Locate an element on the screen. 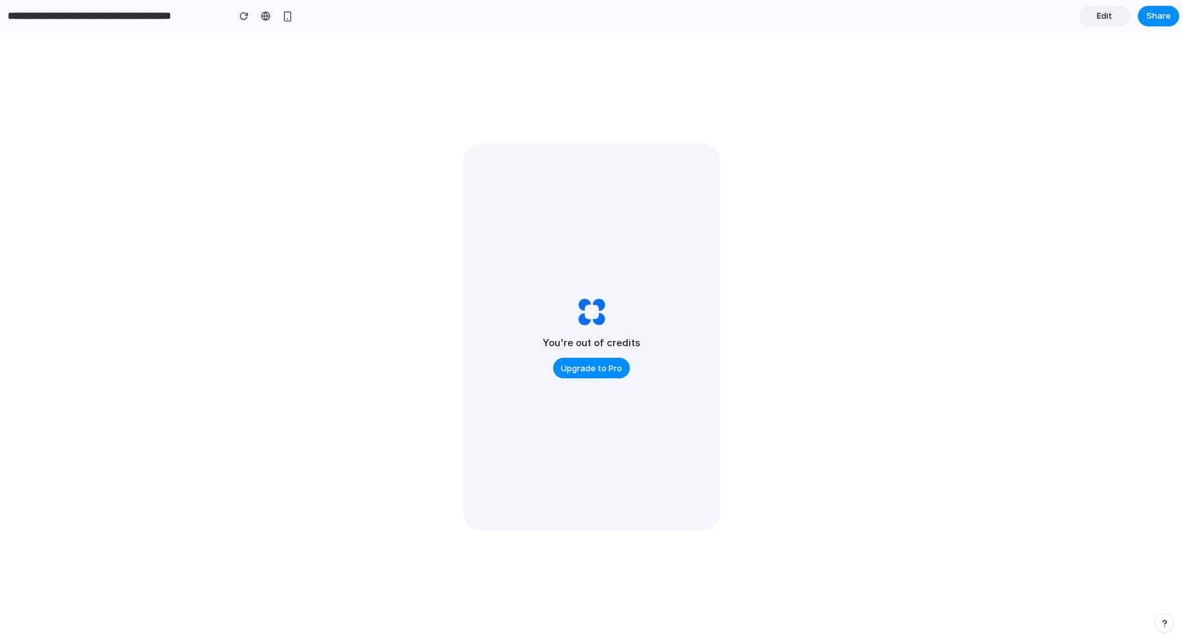 This screenshot has width=1183, height=642. span: Upgrade to Pro is located at coordinates (591, 368).